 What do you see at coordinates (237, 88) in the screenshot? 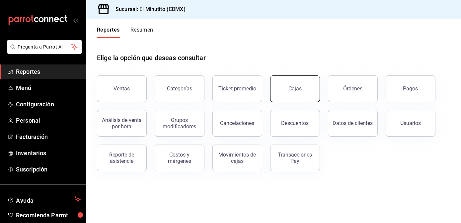
I see `div: Ticket promedio` at bounding box center [237, 88].